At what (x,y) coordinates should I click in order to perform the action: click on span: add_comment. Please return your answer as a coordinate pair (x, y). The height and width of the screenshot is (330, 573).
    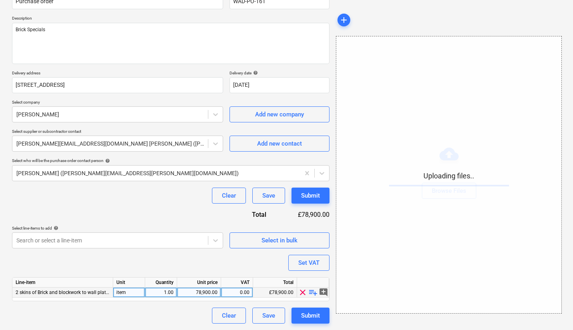
    Looking at the image, I should click on (323, 292).